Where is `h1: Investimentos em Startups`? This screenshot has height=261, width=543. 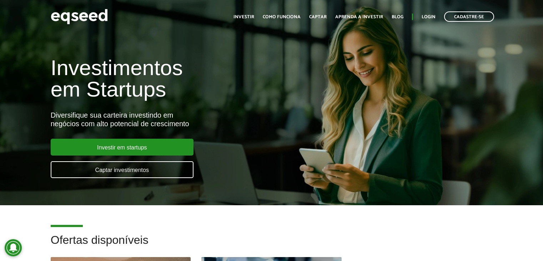
h1: Investimentos em Startups is located at coordinates (181, 79).